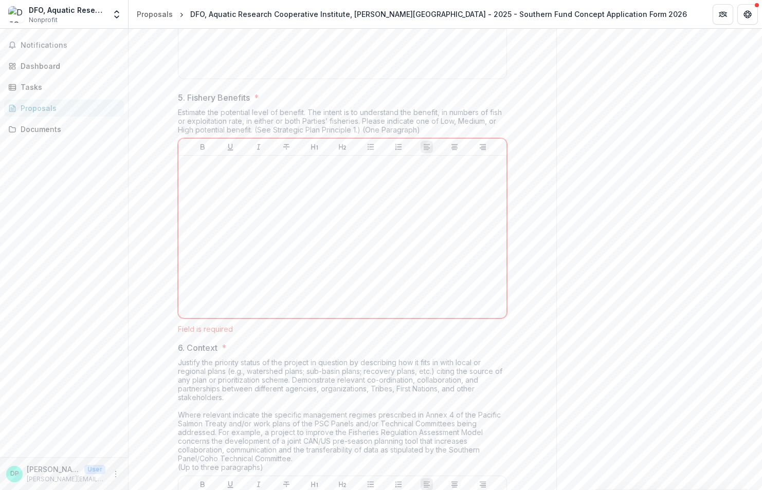 The image size is (762, 490). What do you see at coordinates (483, 147) in the screenshot?
I see `button: Align Right` at bounding box center [483, 147].